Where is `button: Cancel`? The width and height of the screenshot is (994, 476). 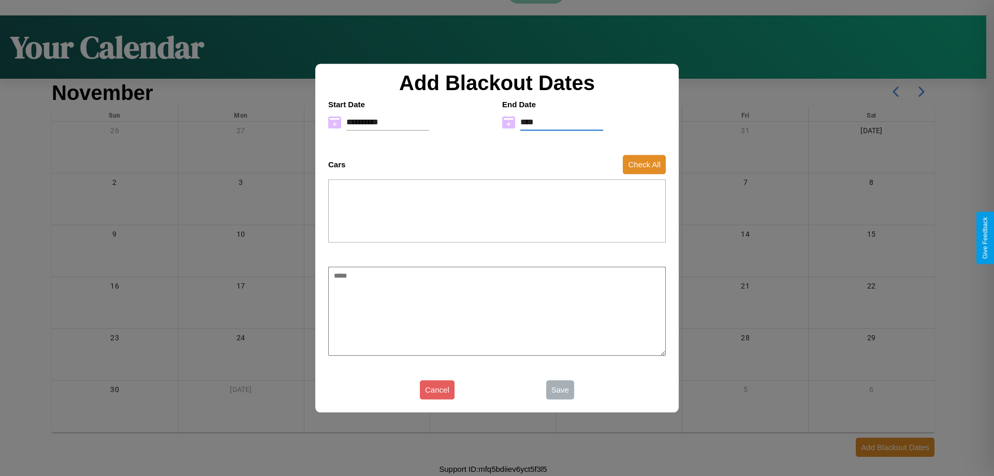 button: Cancel is located at coordinates (437, 389).